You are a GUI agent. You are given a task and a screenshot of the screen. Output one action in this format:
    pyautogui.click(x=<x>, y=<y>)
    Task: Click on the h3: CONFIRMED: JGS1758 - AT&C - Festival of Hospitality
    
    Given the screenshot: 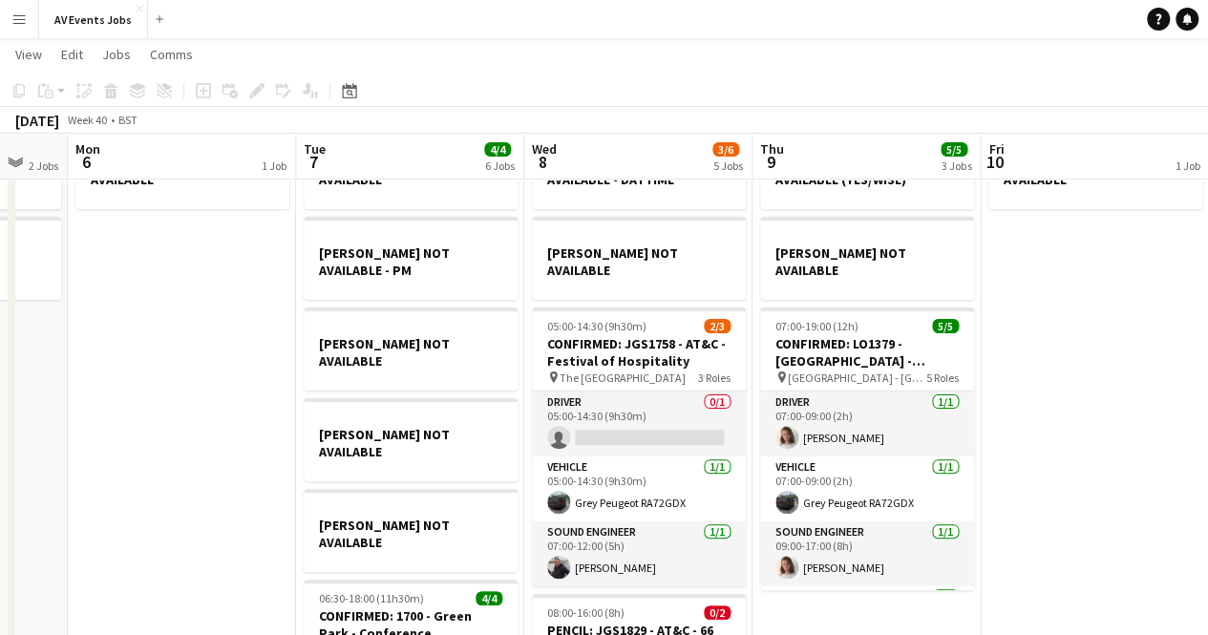 What is the action you would take?
    pyautogui.click(x=639, y=352)
    